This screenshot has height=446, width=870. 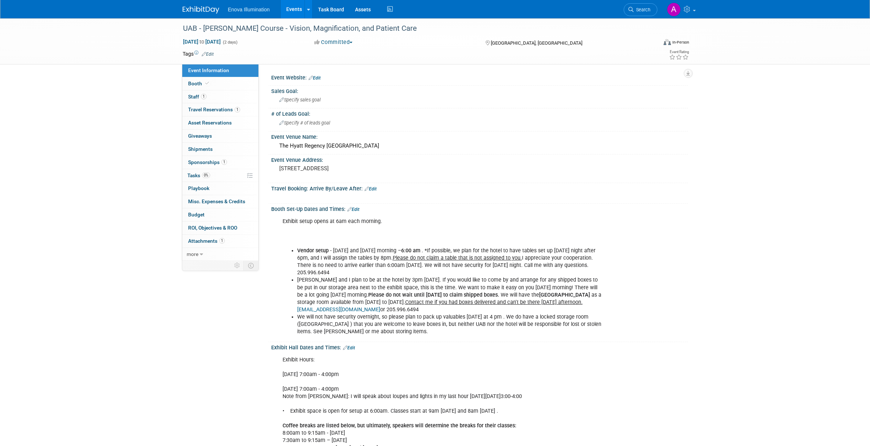 I want to click on span: Sponsorships, so click(x=208, y=162).